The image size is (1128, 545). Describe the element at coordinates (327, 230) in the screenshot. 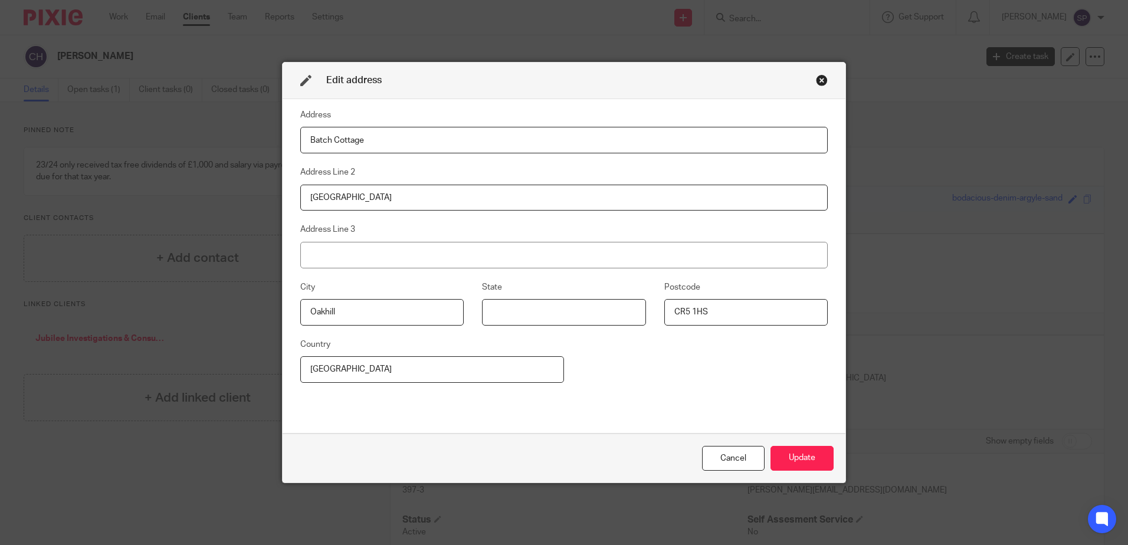

I see `label: Address Line 3` at that location.